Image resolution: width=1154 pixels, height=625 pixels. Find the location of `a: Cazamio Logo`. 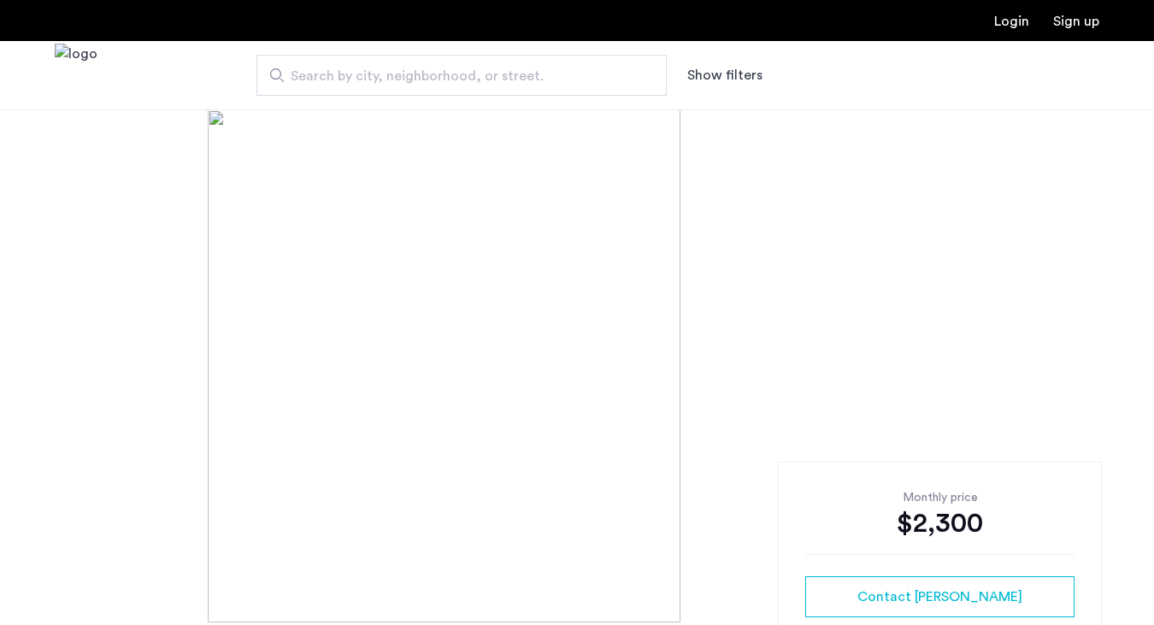

a: Cazamio Logo is located at coordinates (76, 75).